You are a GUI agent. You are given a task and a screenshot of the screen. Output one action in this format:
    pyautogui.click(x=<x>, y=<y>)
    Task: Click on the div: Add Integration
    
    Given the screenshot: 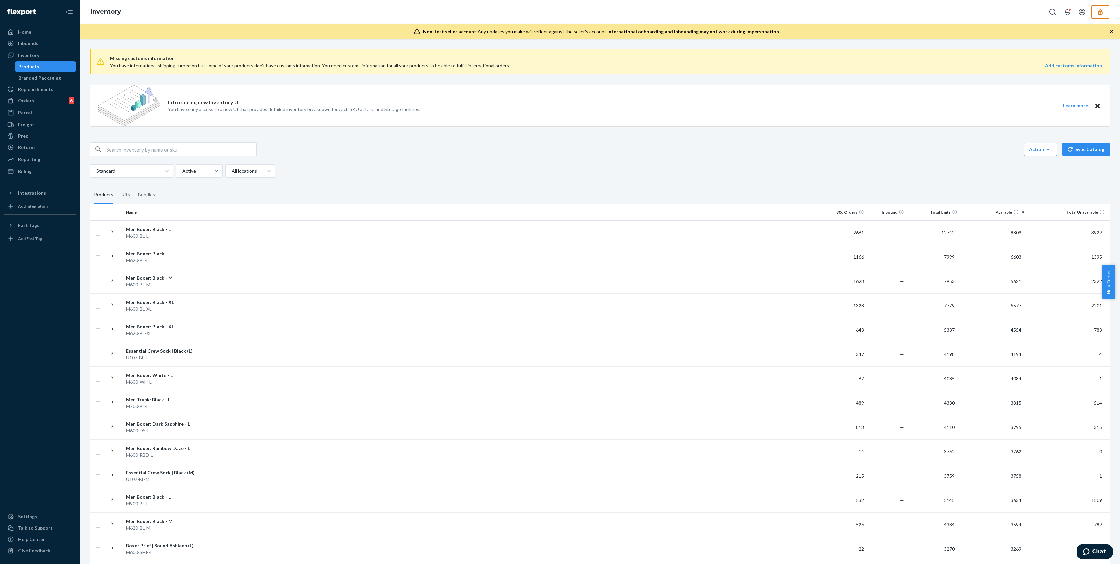 What is the action you would take?
    pyautogui.click(x=33, y=206)
    